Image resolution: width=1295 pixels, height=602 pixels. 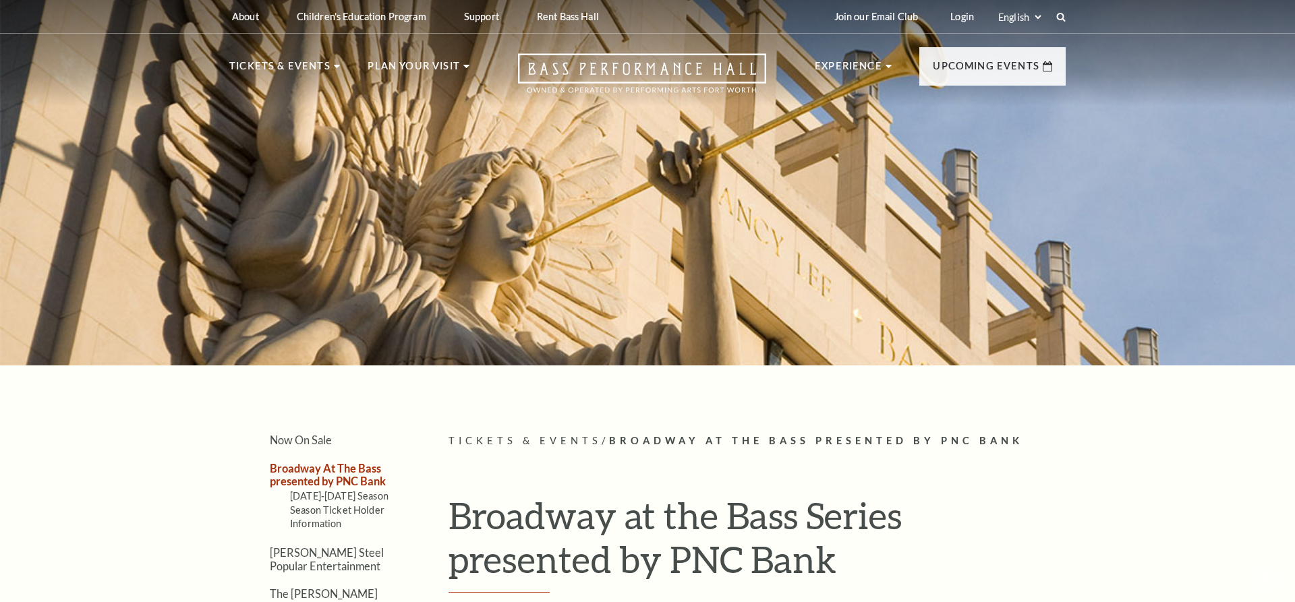 I want to click on span: Tickets & Events, so click(x=525, y=440).